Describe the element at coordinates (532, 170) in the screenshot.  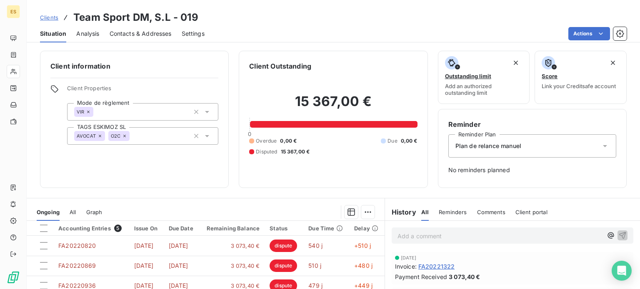
I see `span: No reminders planned` at that location.